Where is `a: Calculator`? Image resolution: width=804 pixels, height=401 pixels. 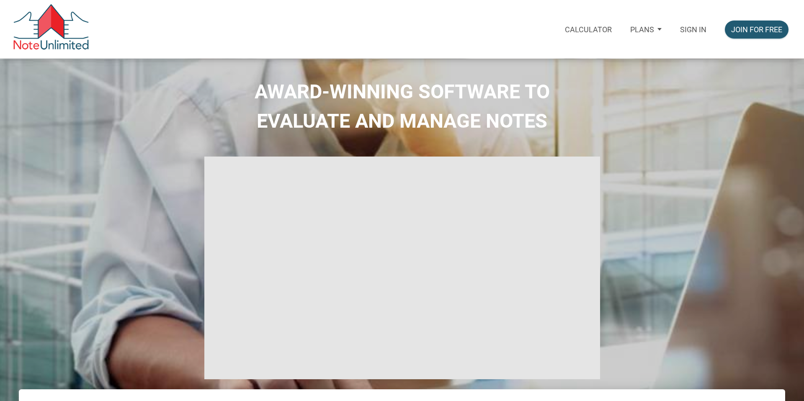 a: Calculator is located at coordinates (588, 29).